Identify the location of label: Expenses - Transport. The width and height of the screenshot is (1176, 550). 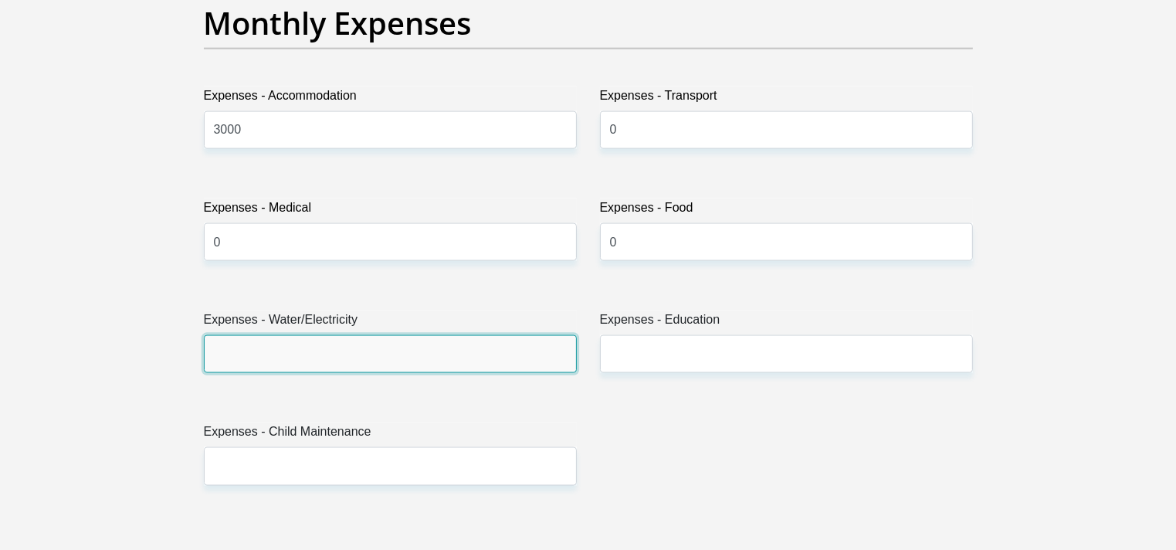
(786, 99).